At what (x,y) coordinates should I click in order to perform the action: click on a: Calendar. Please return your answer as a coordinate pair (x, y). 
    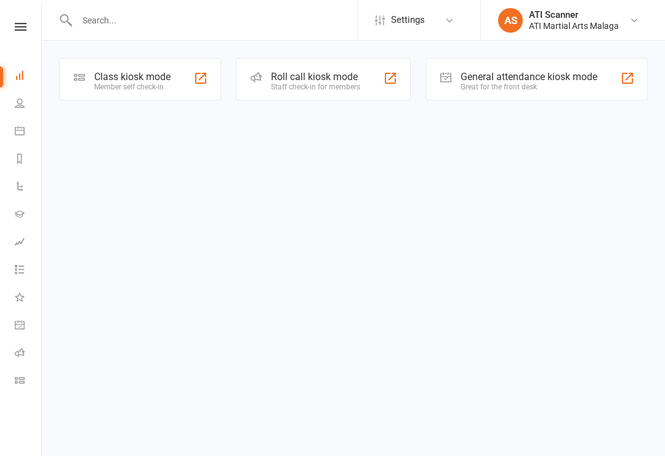
    Looking at the image, I should click on (28, 132).